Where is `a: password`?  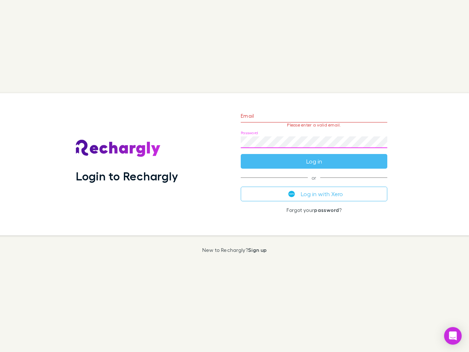 a: password is located at coordinates (326, 210).